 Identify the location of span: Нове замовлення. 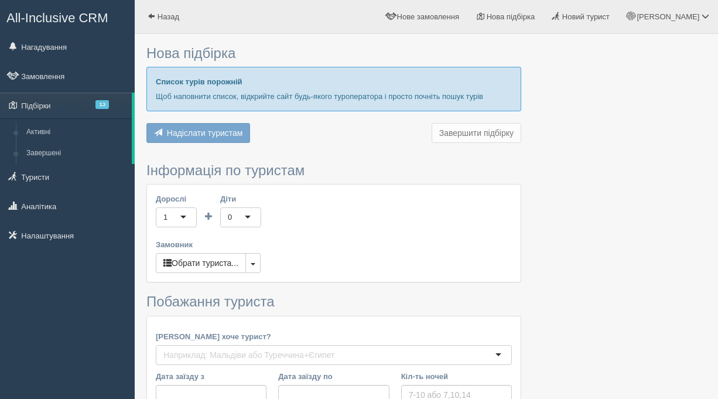
(428, 16).